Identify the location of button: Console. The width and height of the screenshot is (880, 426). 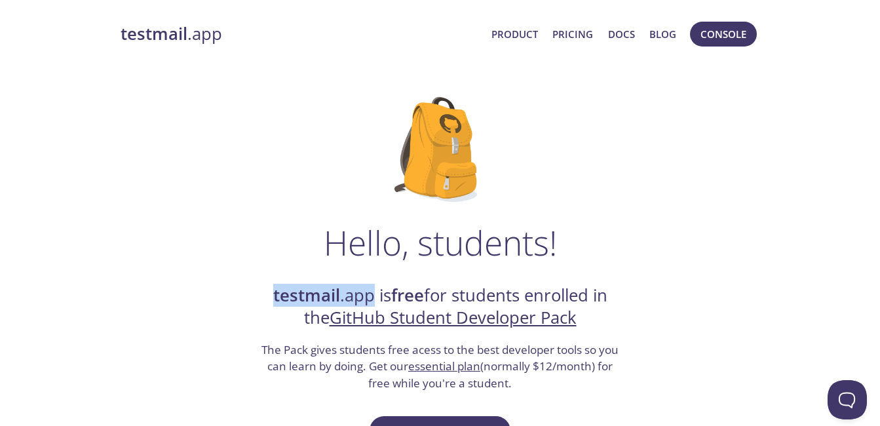
(723, 34).